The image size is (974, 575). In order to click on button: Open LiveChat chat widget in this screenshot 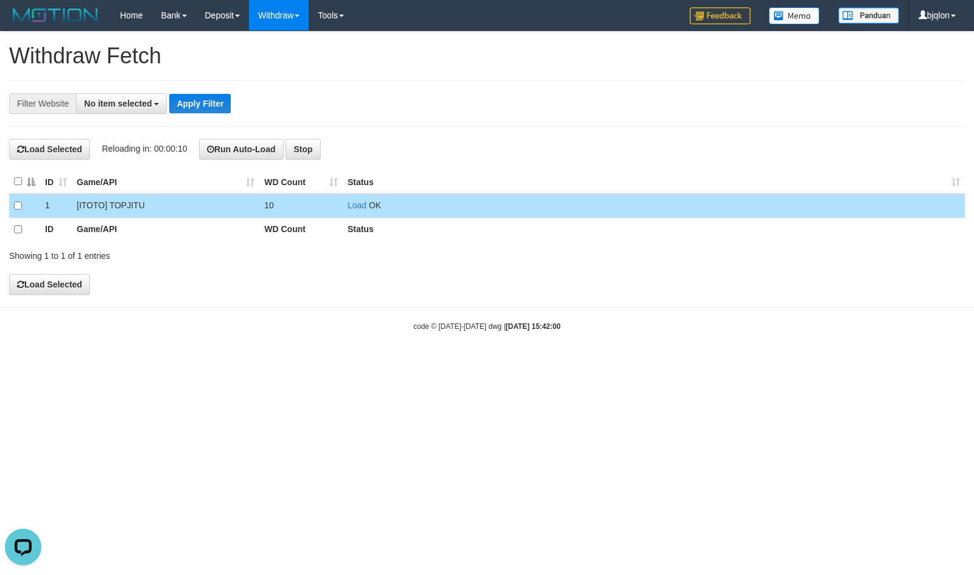, I will do `click(23, 23)`.